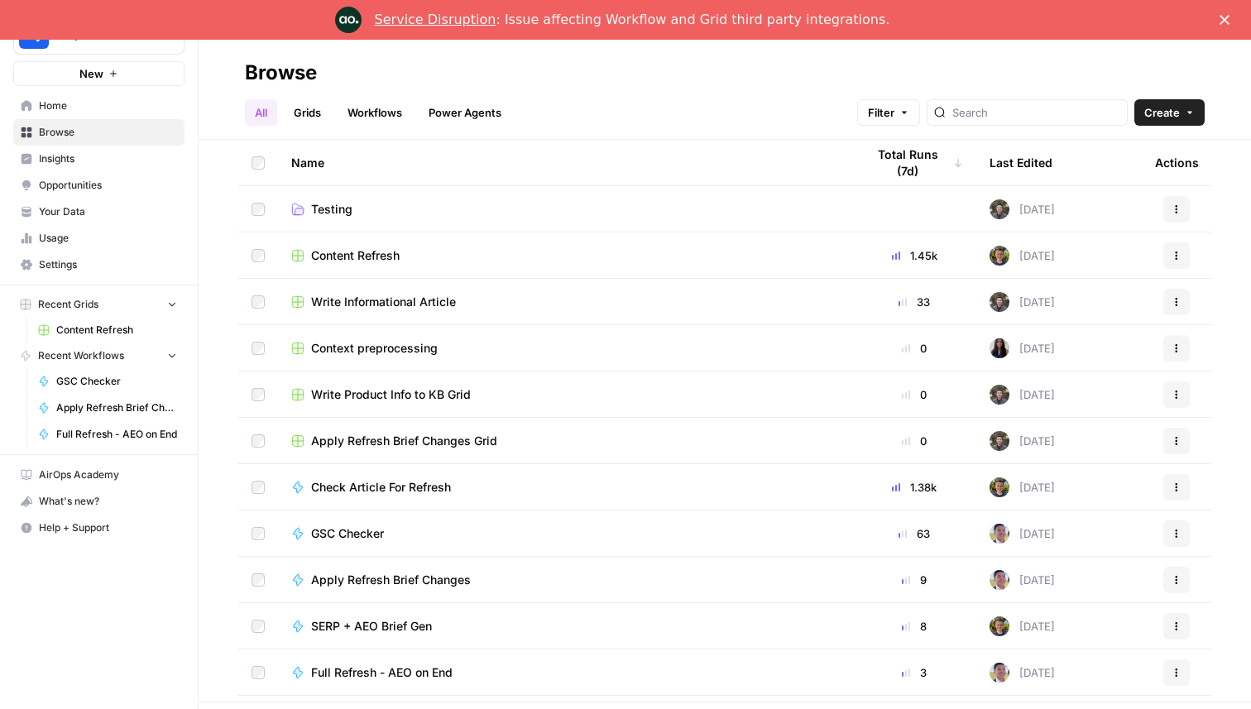  Describe the element at coordinates (81, 356) in the screenshot. I see `span: Recent Workflows` at that location.